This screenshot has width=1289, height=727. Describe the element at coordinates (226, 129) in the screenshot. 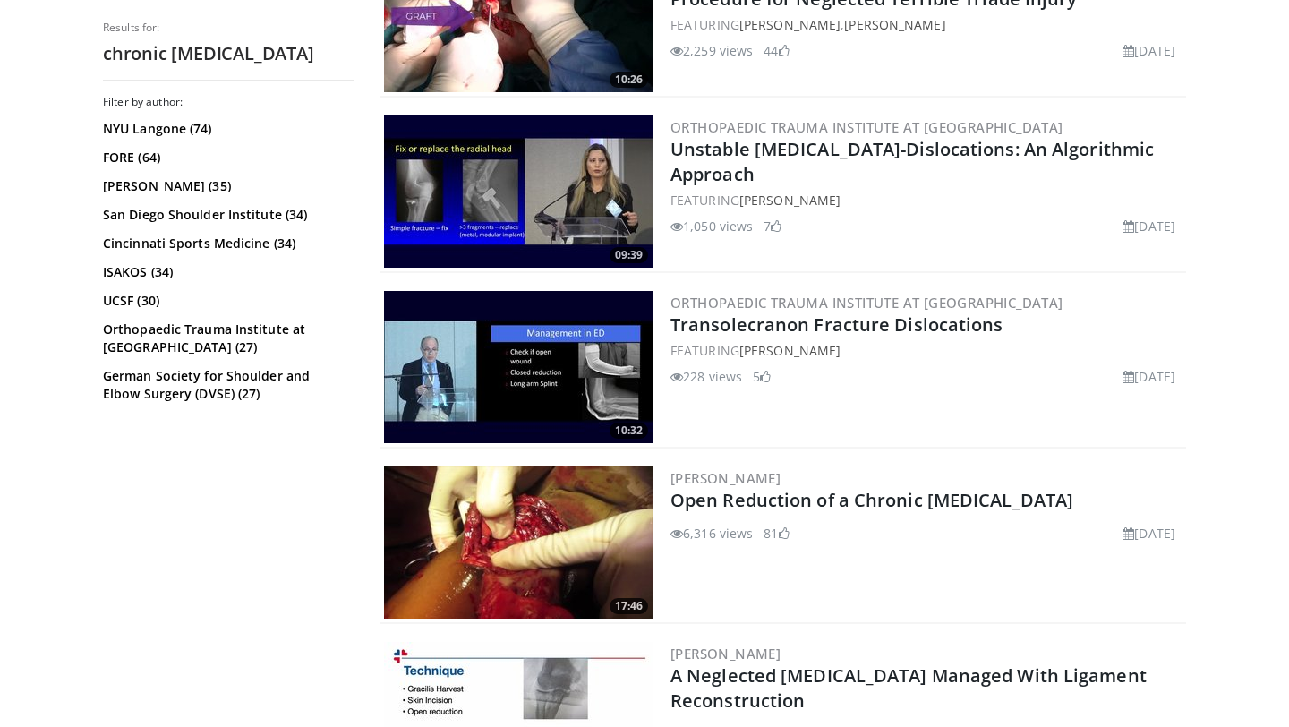

I see `a: NYU Langone (74)` at that location.